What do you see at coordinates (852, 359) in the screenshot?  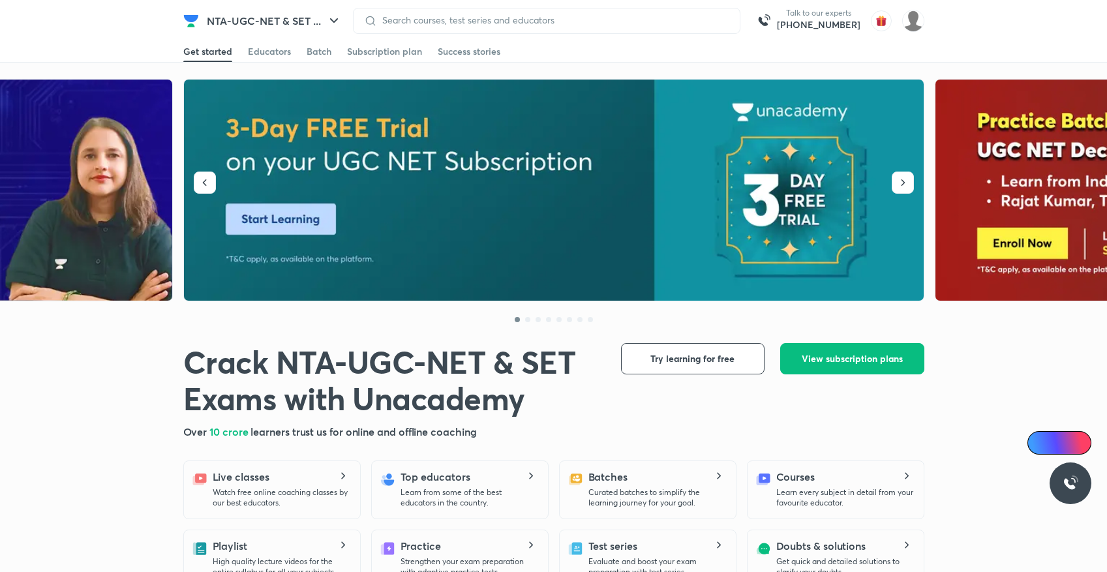 I see `button: View subscription plans` at bounding box center [852, 359].